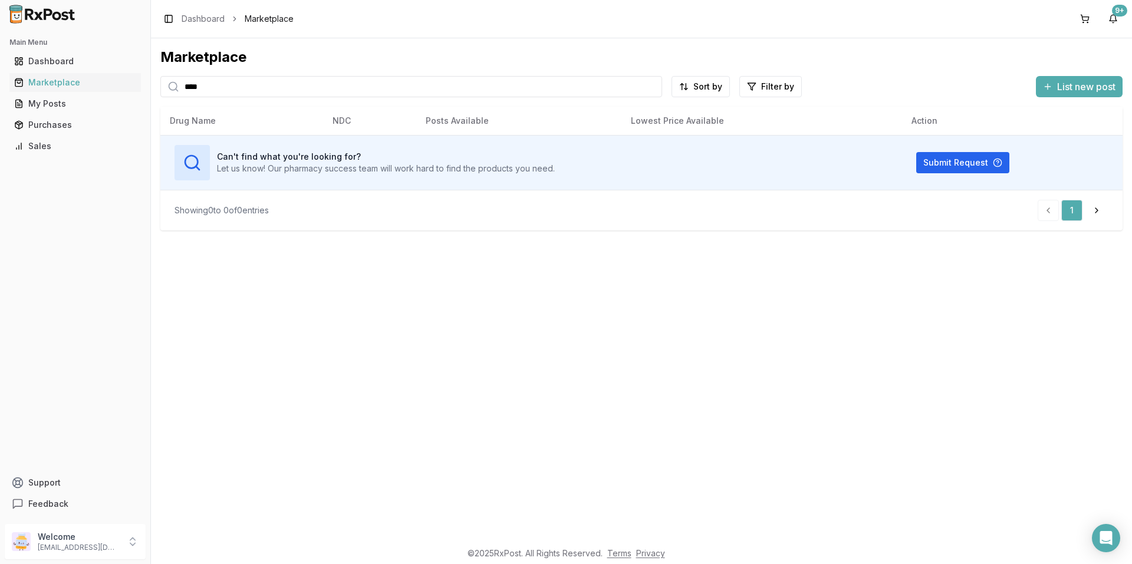 The height and width of the screenshot is (564, 1132). Describe the element at coordinates (238, 19) in the screenshot. I see `nav: breadcrumb` at that location.